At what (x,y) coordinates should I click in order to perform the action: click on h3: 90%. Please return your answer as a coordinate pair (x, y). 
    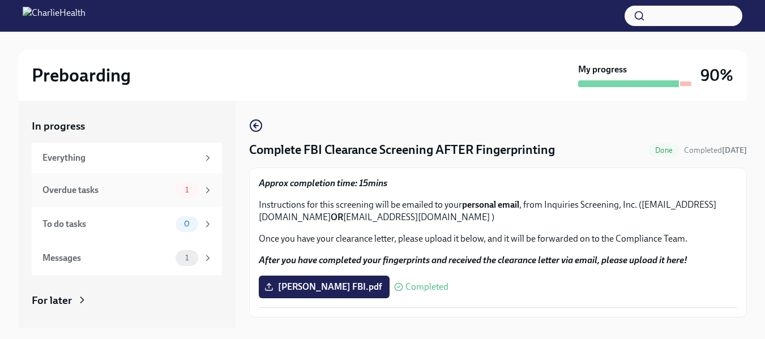
    Looking at the image, I should click on (717, 75).